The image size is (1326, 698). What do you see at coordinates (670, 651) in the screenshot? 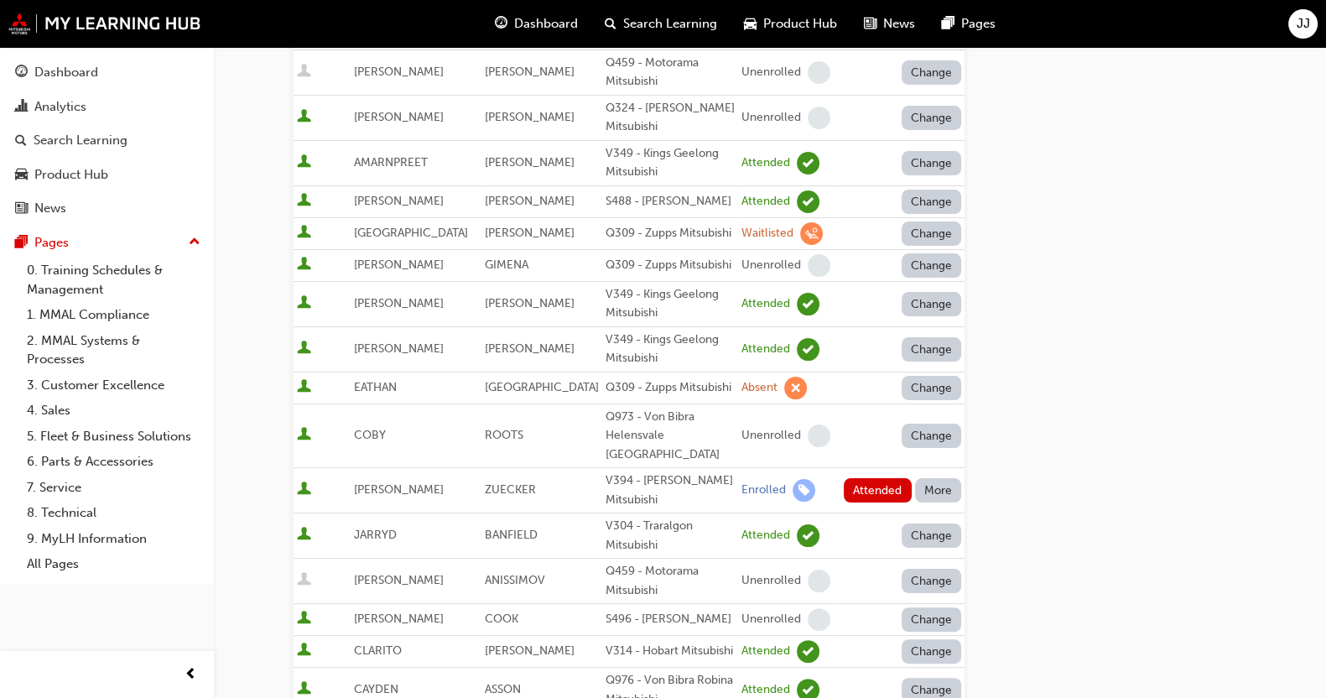
I see `div: V314 - Hobart Mitsubishi` at bounding box center [670, 651].